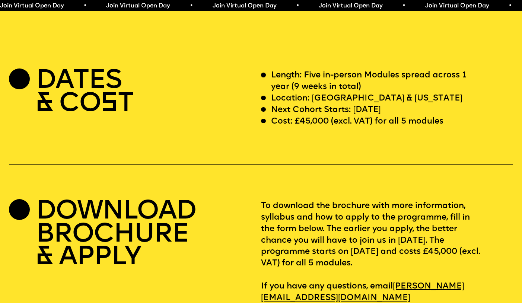 Image resolution: width=522 pixels, height=303 pixels. What do you see at coordinates (357, 122) in the screenshot?
I see `p: Cost: £45,000 (excl. VAT) for all 5 modules` at bounding box center [357, 122].